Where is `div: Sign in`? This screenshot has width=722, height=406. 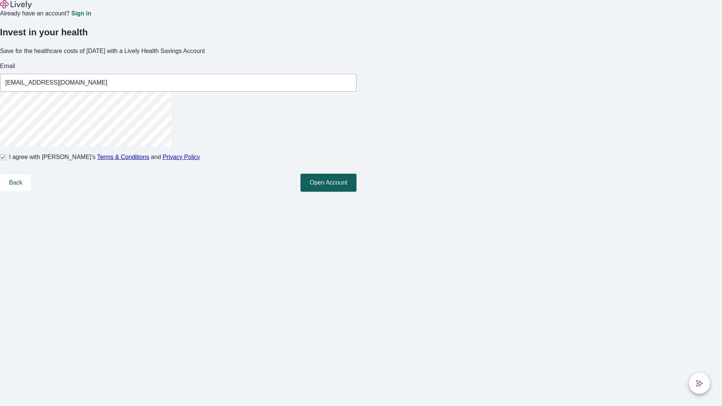
div: Sign in is located at coordinates (81, 14).